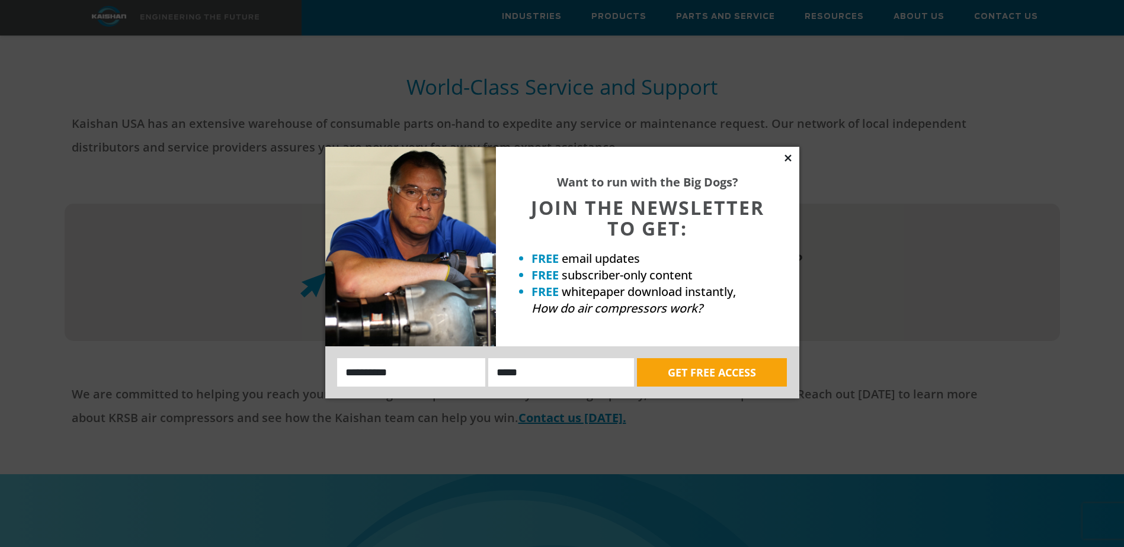 The image size is (1124, 547). I want to click on input: Email, so click(561, 373).